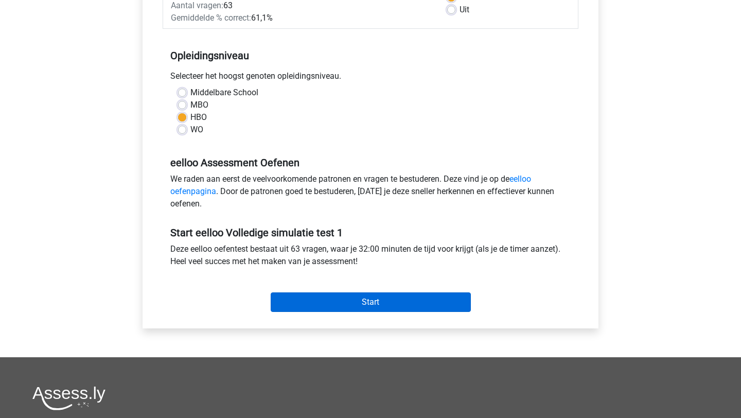 The image size is (741, 418). I want to click on h5: Start eelloo Volledige simulatie test 1, so click(371, 233).